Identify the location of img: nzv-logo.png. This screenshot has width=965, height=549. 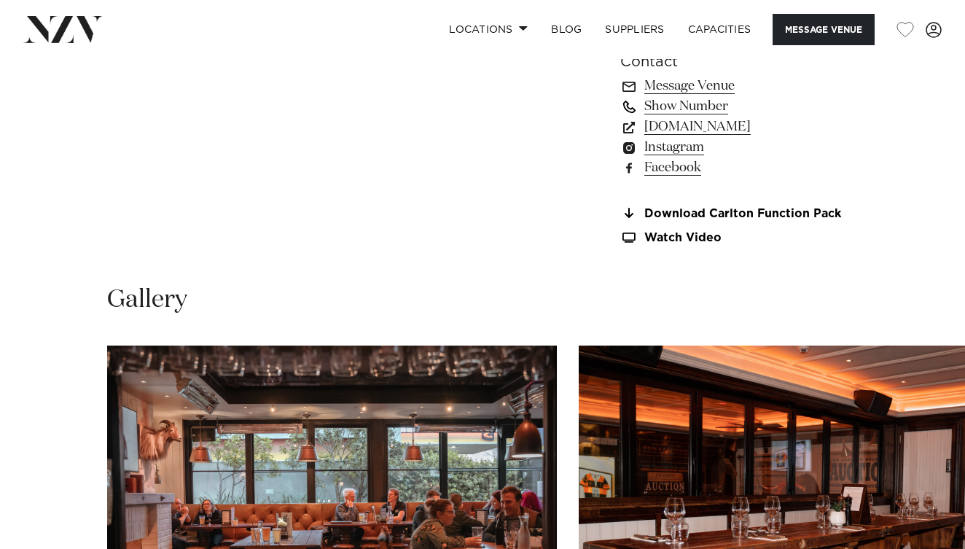
(63, 29).